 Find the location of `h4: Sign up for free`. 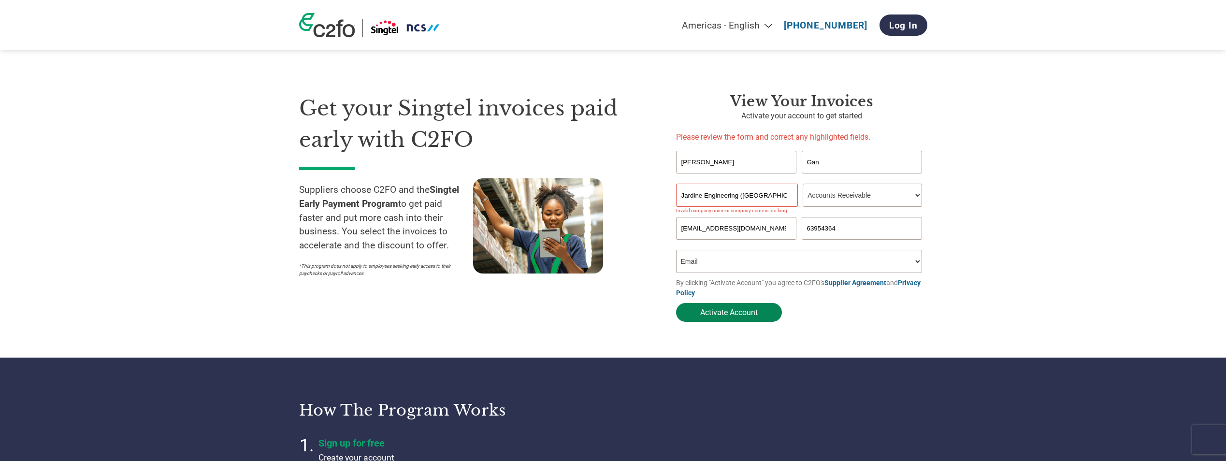

h4: Sign up for free is located at coordinates (439, 443).